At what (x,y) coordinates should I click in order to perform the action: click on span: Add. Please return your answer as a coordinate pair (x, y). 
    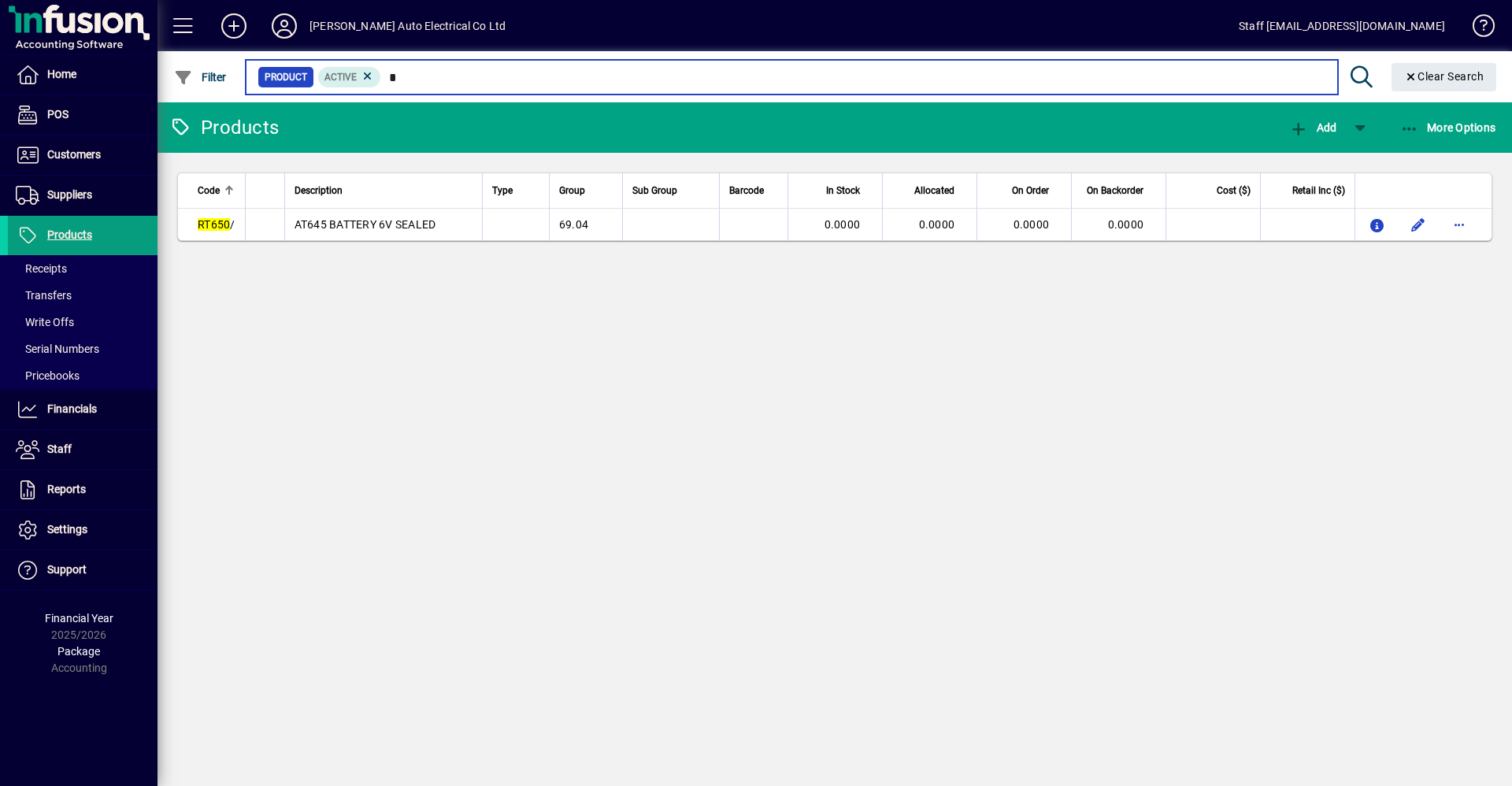
    Looking at the image, I should click on (1312, 127).